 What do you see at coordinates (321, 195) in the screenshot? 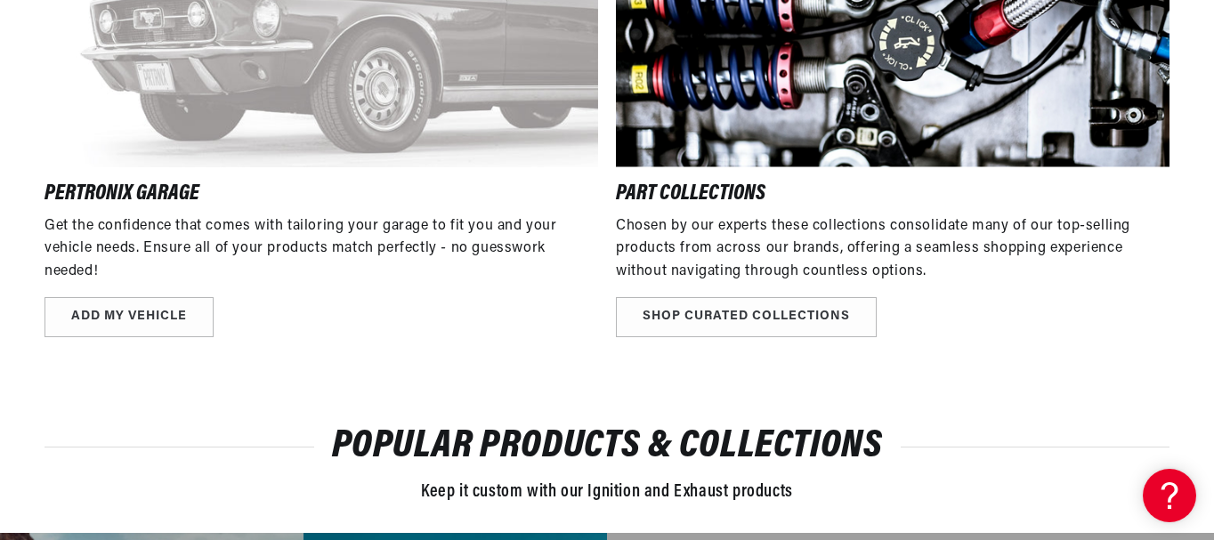
I see `h3: PERTRONIX GARAGE` at bounding box center [321, 195].